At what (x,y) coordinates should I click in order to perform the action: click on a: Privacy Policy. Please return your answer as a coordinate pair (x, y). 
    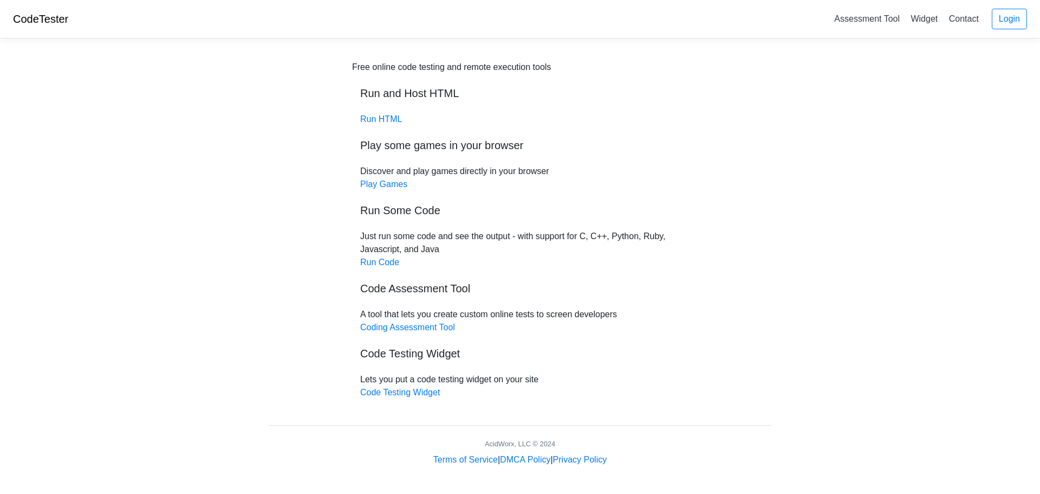
    Looking at the image, I should click on (580, 459).